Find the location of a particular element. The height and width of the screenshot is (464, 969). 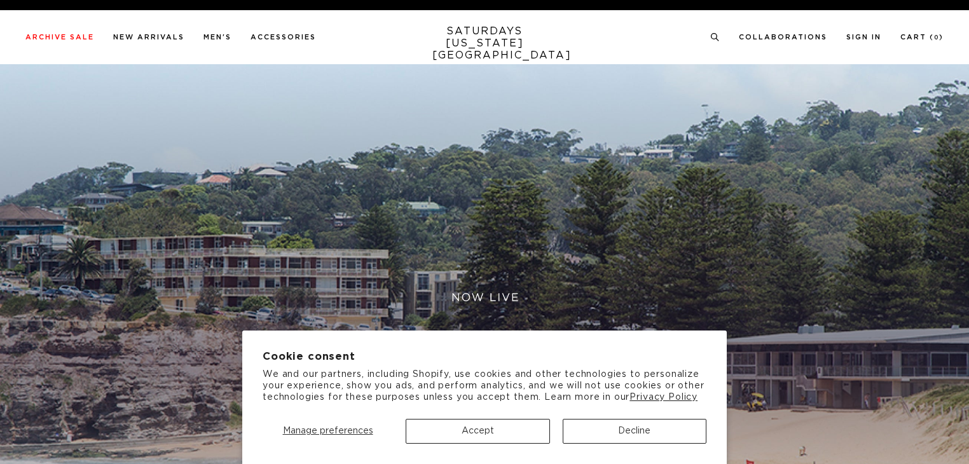

a: Archive Sale is located at coordinates (60, 37).